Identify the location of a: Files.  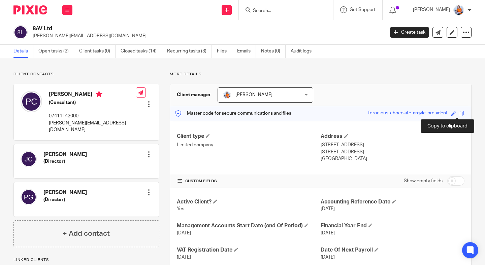
(224, 51).